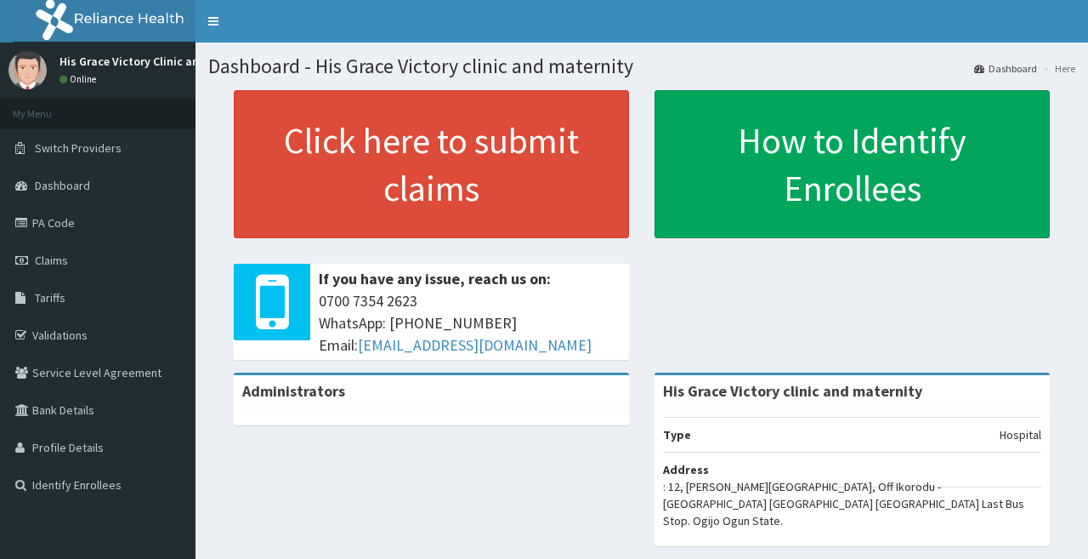  What do you see at coordinates (852, 164) in the screenshot?
I see `a: How to Identify Enrollees` at bounding box center [852, 164].